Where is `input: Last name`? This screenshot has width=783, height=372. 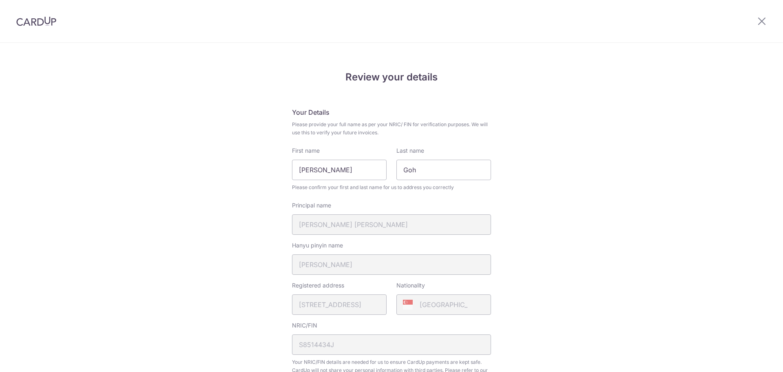
input: Last name is located at coordinates (444, 170).